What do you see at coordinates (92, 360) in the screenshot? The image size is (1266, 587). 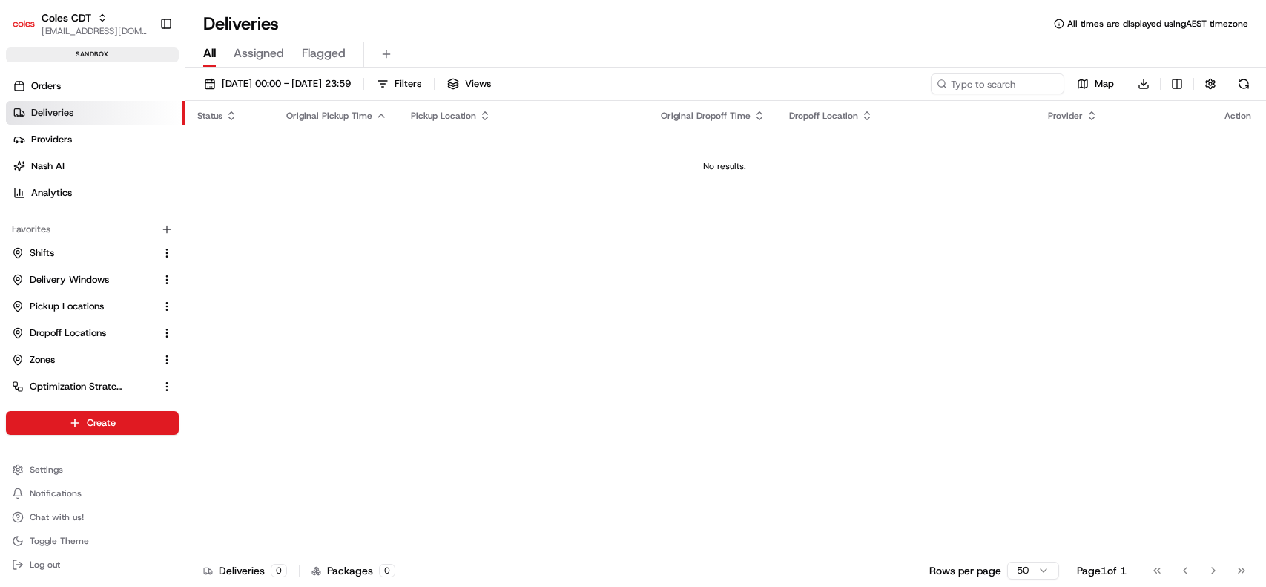 I see `button: Zones` at bounding box center [92, 360].